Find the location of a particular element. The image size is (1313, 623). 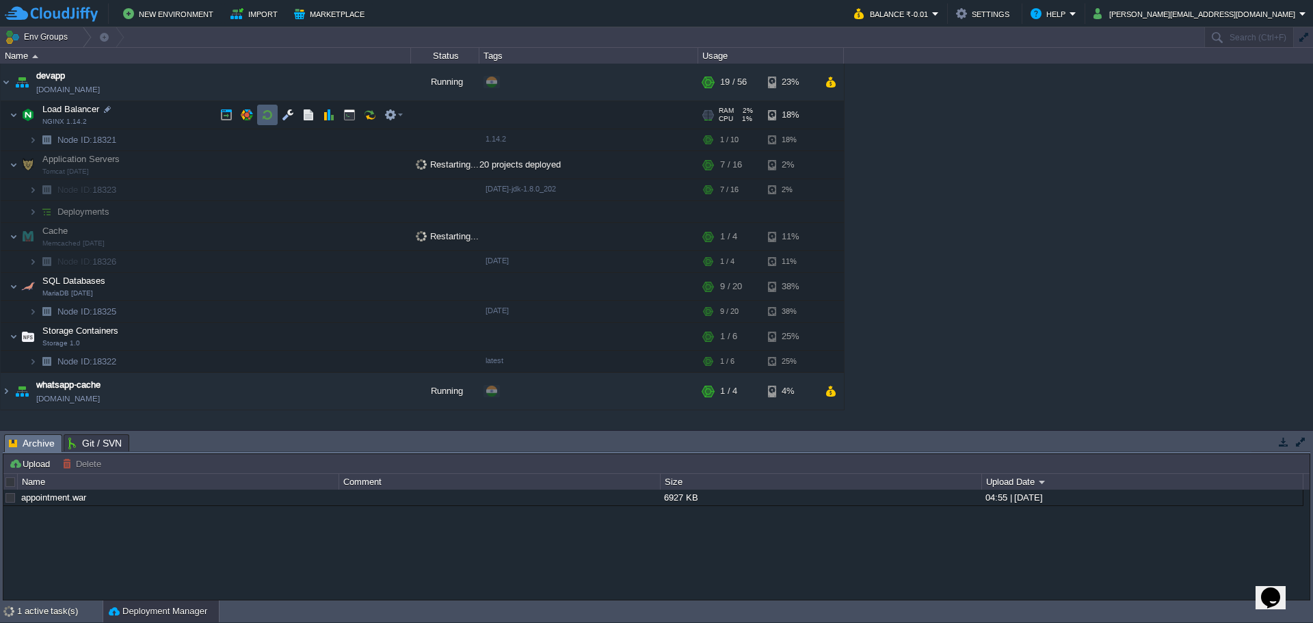

div: Status is located at coordinates (445, 55).